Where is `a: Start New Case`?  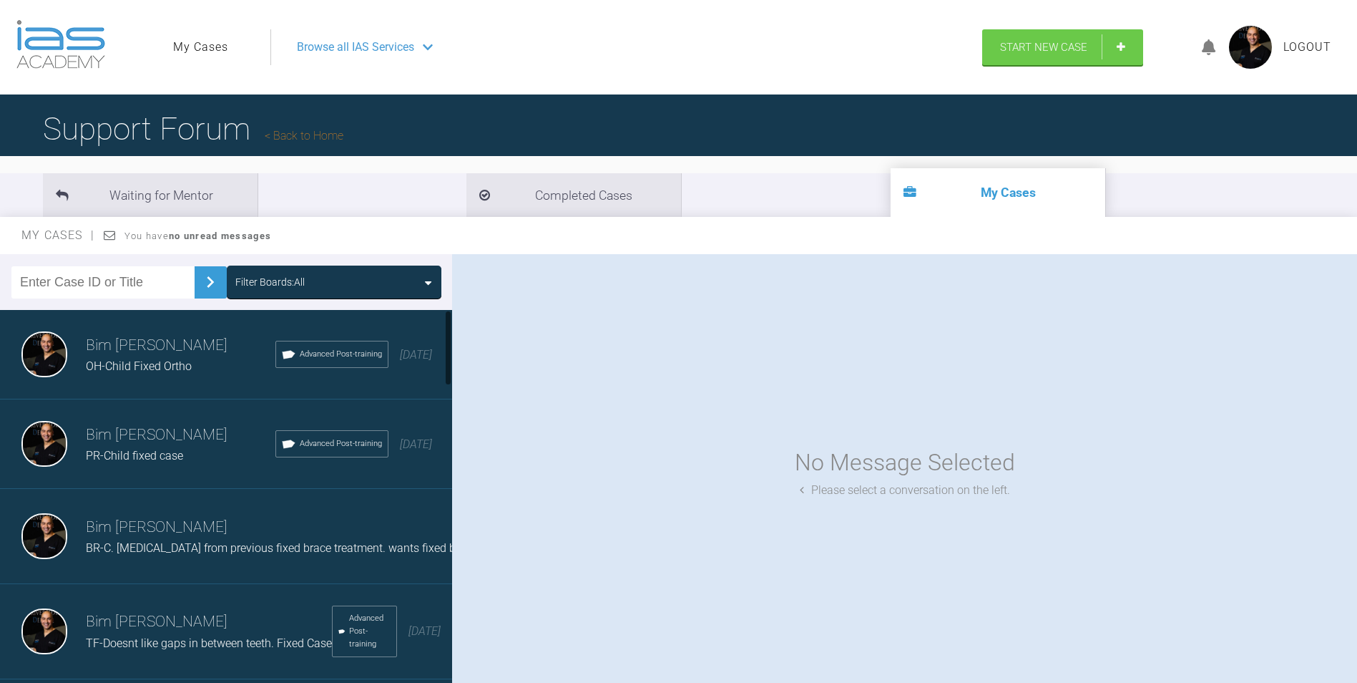 a: Start New Case is located at coordinates (1063, 47).